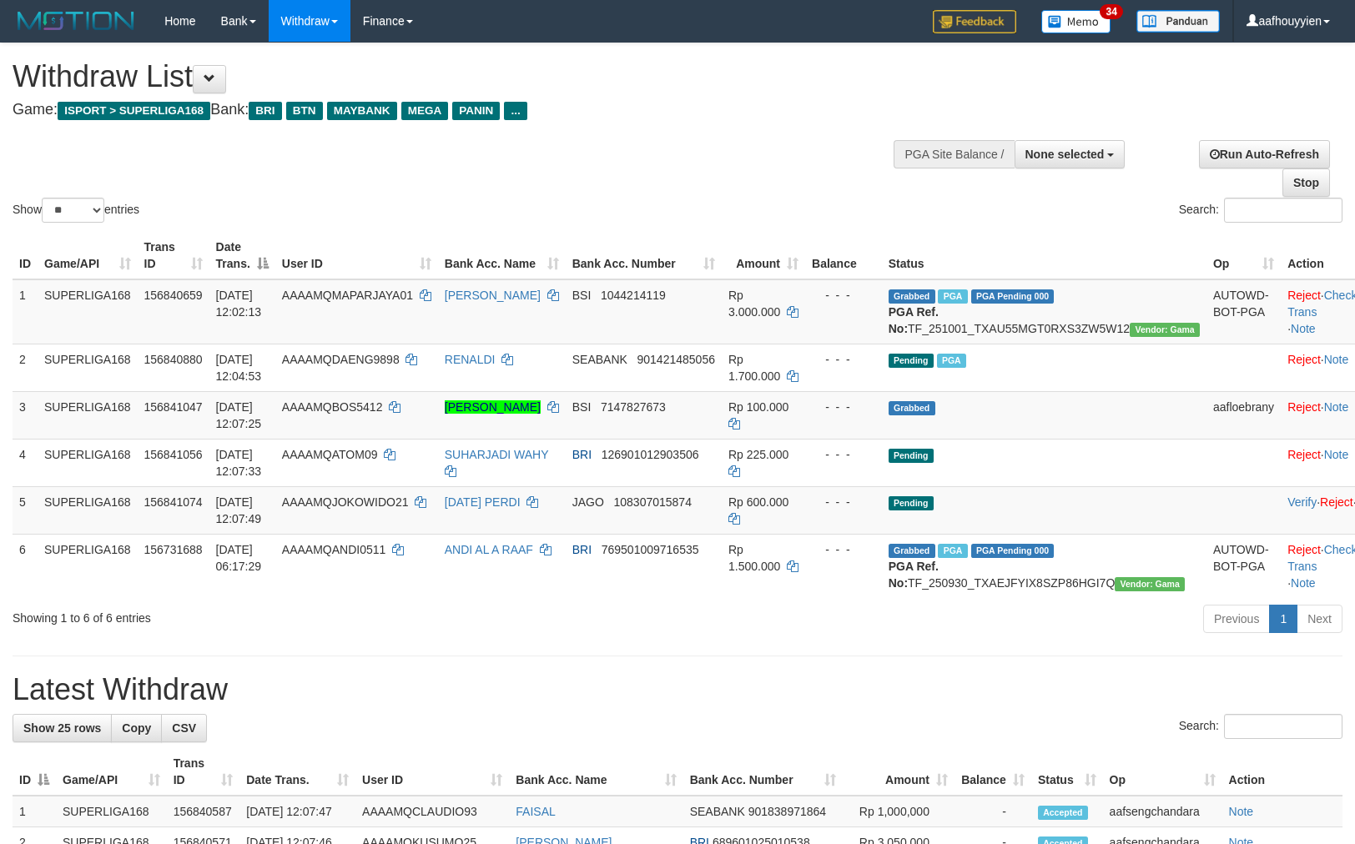 The height and width of the screenshot is (844, 1355). What do you see at coordinates (952, 296) in the screenshot?
I see `span: Marked by aafsoycanthlai` at bounding box center [952, 296].